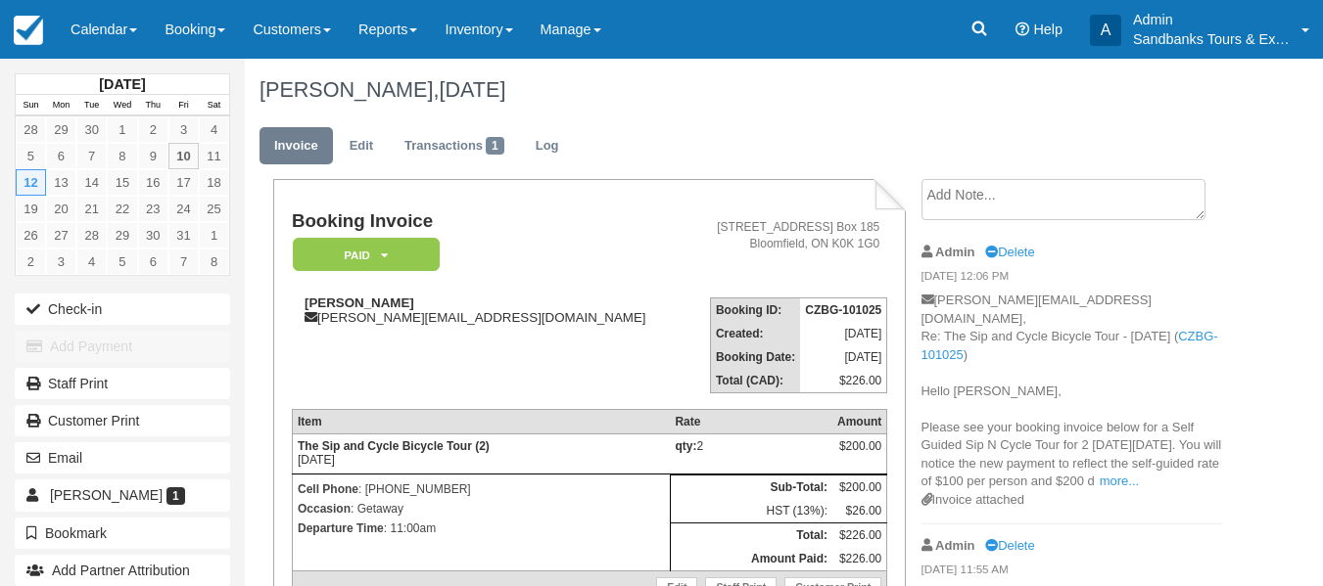 Image resolution: width=1323 pixels, height=586 pixels. Describe the element at coordinates (751, 511) in the screenshot. I see `td: HST (13%):` at that location.